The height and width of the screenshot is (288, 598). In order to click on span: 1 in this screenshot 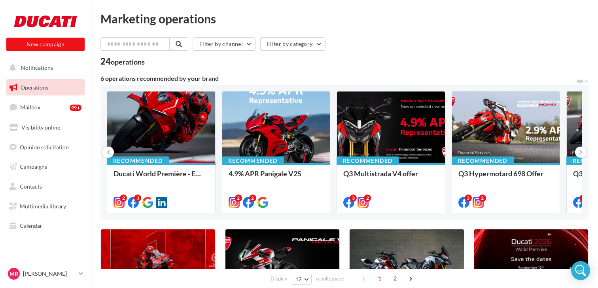, I will do `click(380, 278)`.